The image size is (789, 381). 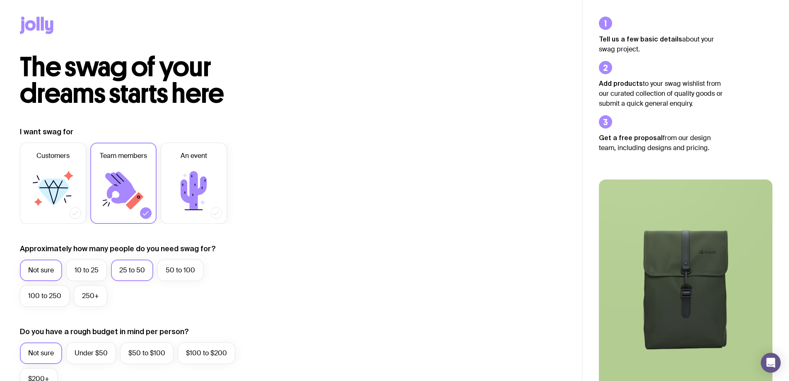 I want to click on label: 100 to 250, so click(x=45, y=296).